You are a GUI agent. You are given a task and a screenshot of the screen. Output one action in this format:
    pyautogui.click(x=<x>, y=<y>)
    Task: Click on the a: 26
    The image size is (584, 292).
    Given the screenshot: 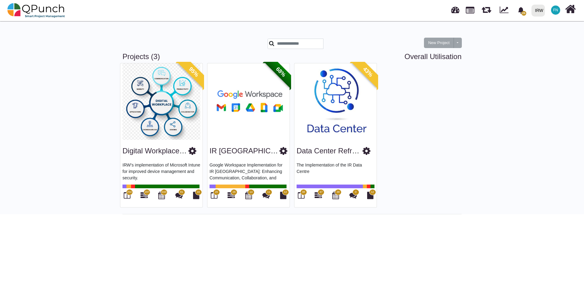 What is the action you would take?
    pyautogui.click(x=231, y=196)
    